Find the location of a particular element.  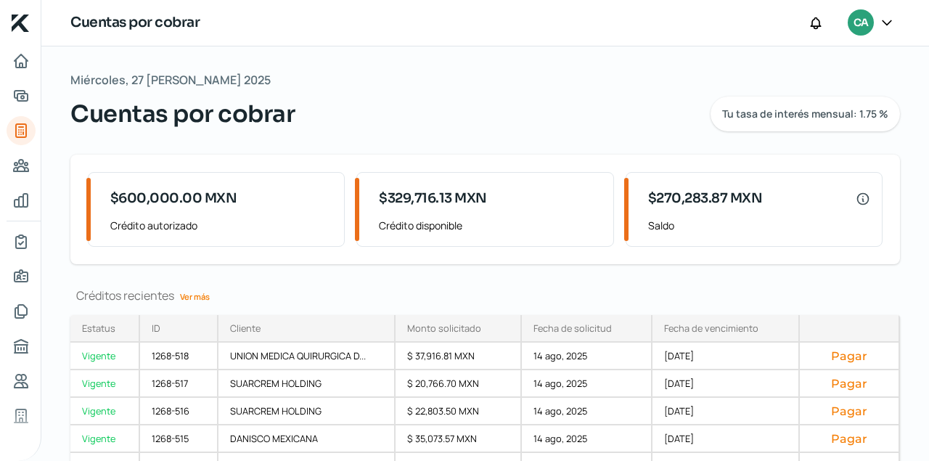

a: Ver más is located at coordinates (194, 296).